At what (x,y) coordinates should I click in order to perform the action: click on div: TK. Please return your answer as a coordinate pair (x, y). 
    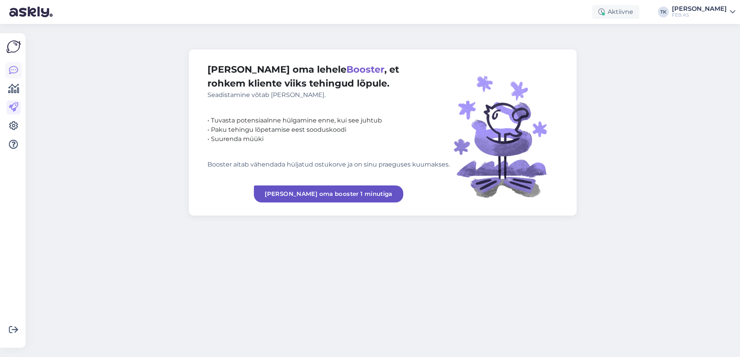
    Looking at the image, I should click on (663, 12).